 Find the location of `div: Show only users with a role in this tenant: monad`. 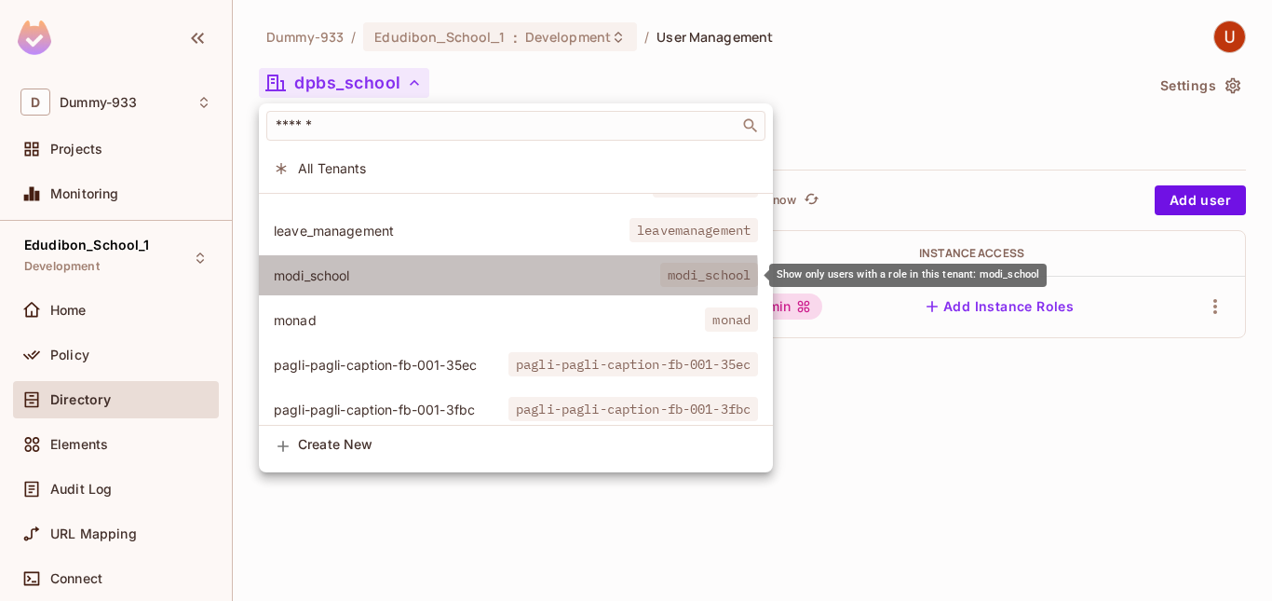

div: Show only users with a role in this tenant: monad is located at coordinates (516, 320).